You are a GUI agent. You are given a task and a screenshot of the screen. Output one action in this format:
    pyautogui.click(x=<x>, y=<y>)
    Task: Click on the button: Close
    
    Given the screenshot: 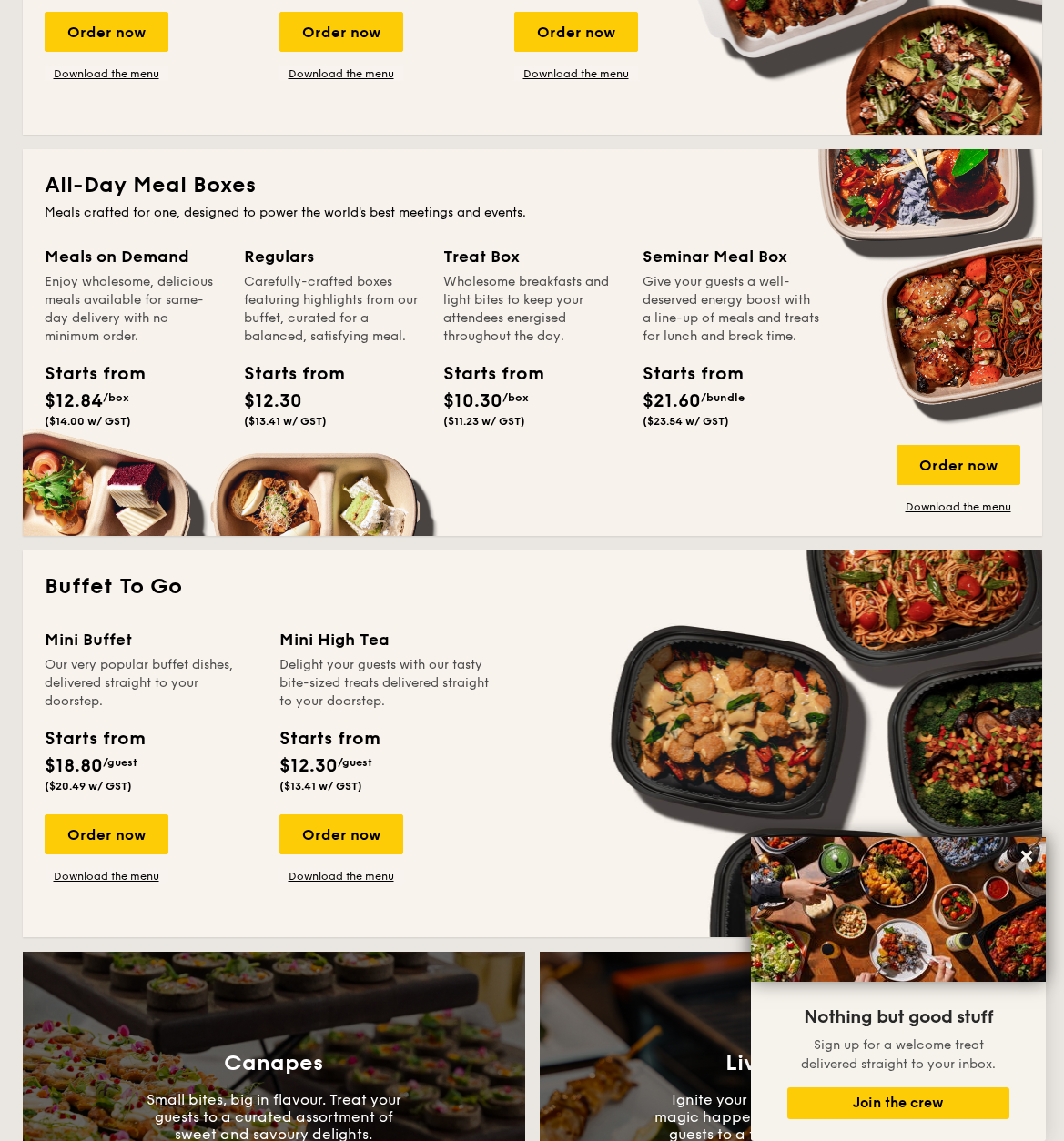 What is the action you would take?
    pyautogui.click(x=1027, y=856)
    